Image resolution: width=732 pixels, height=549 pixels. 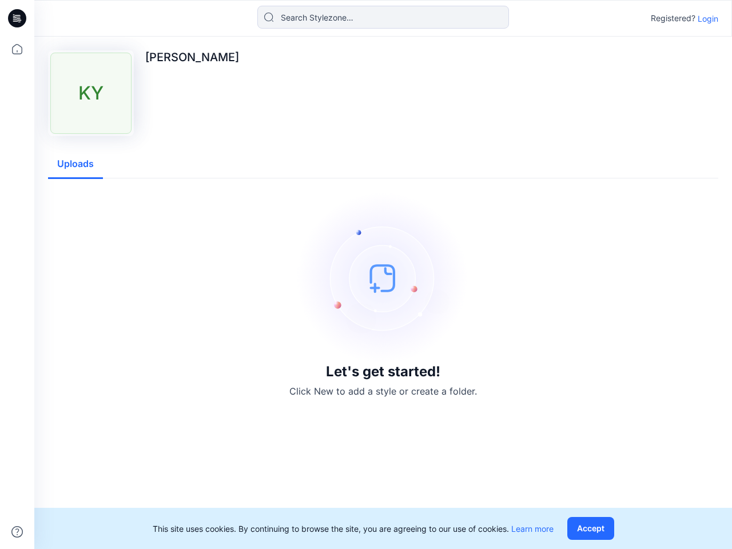 I want to click on div: KY, so click(x=91, y=93).